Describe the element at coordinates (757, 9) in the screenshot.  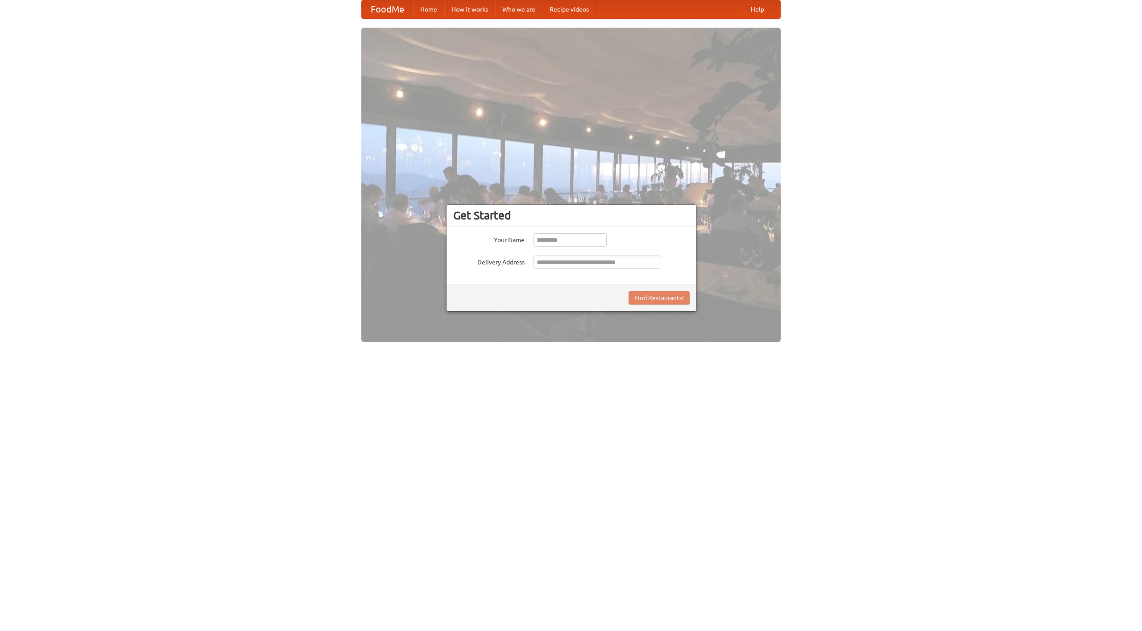
I see `a: Help` at that location.